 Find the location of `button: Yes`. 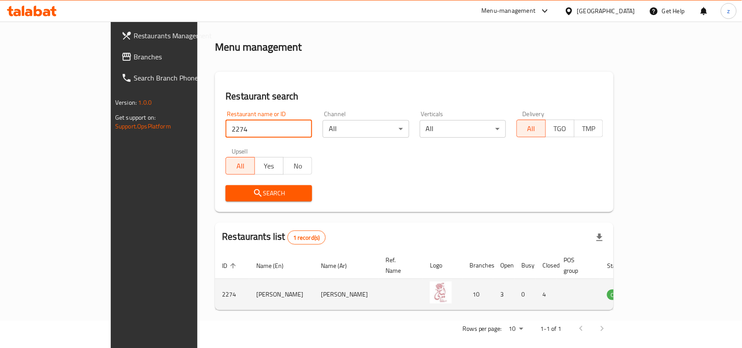

button: Yes is located at coordinates (269, 166).